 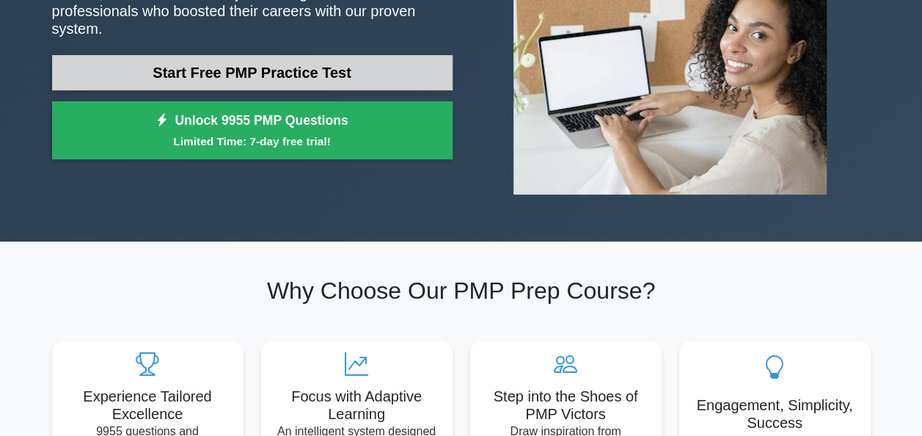 What do you see at coordinates (252, 131) in the screenshot?
I see `a: Unlock 9955 PMP QuestionsLimited Time: 7-day free trial!` at bounding box center [252, 131].